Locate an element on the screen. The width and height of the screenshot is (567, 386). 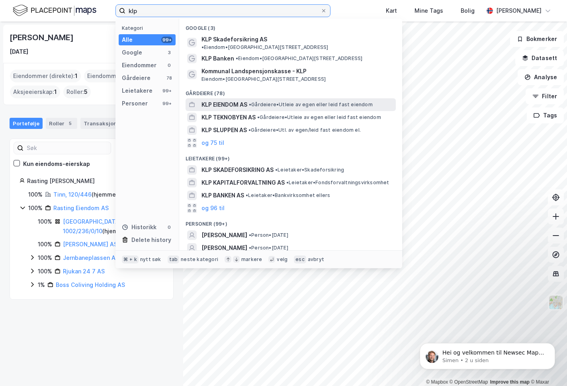
a: Rjukan 24 7 AS is located at coordinates (84, 271).